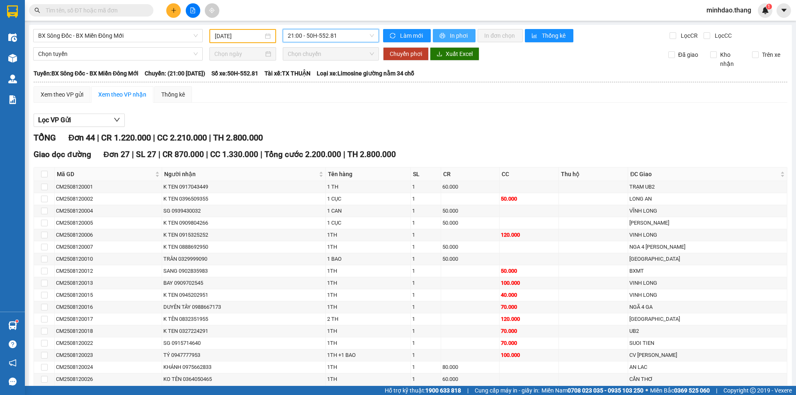  What do you see at coordinates (707, 211) in the screenshot?
I see `div: VĨNH LONG` at bounding box center [707, 211].